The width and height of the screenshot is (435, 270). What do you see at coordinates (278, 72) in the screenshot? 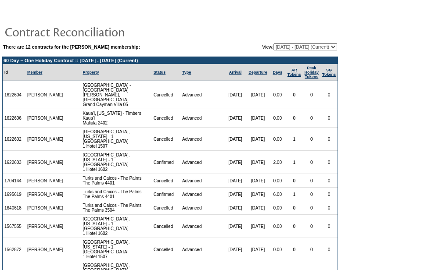
I see `a: Days` at bounding box center [278, 72].